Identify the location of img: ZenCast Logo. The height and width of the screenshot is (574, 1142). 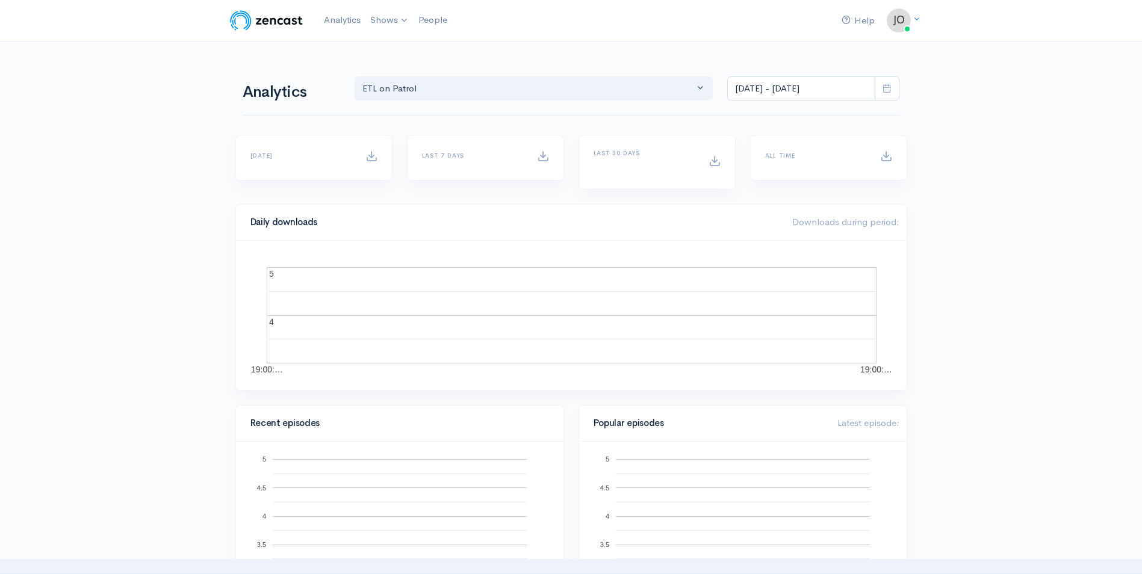
(266, 20).